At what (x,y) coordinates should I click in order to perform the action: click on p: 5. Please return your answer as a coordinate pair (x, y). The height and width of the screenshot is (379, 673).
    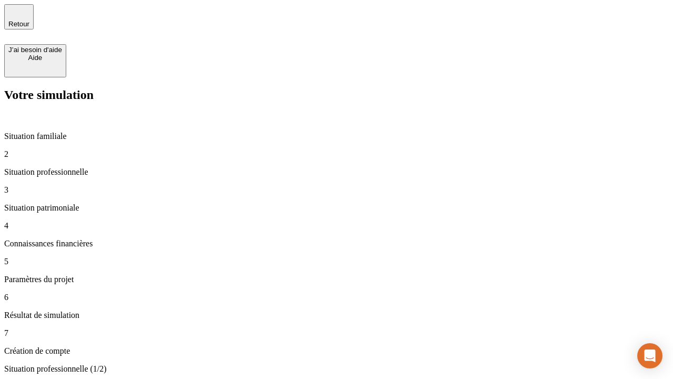
    Looking at the image, I should click on (337, 261).